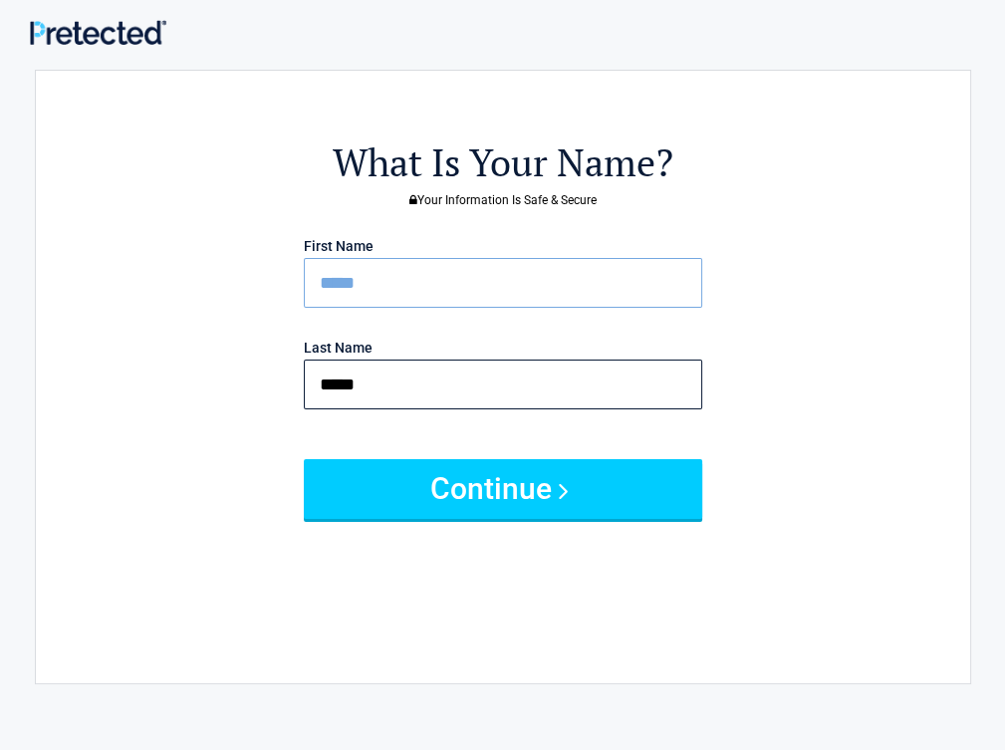 This screenshot has width=1005, height=750. I want to click on button: Continue, so click(503, 489).